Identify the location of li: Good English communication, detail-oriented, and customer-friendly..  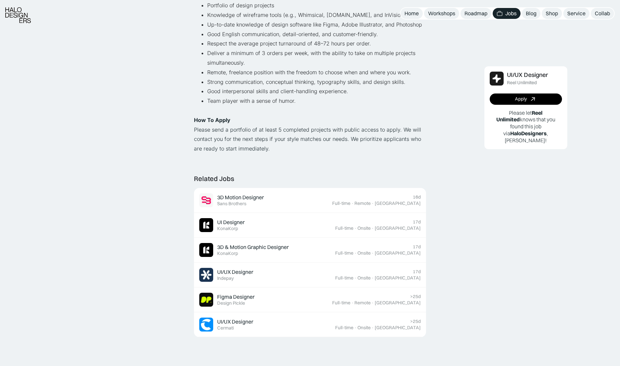
(317, 34).